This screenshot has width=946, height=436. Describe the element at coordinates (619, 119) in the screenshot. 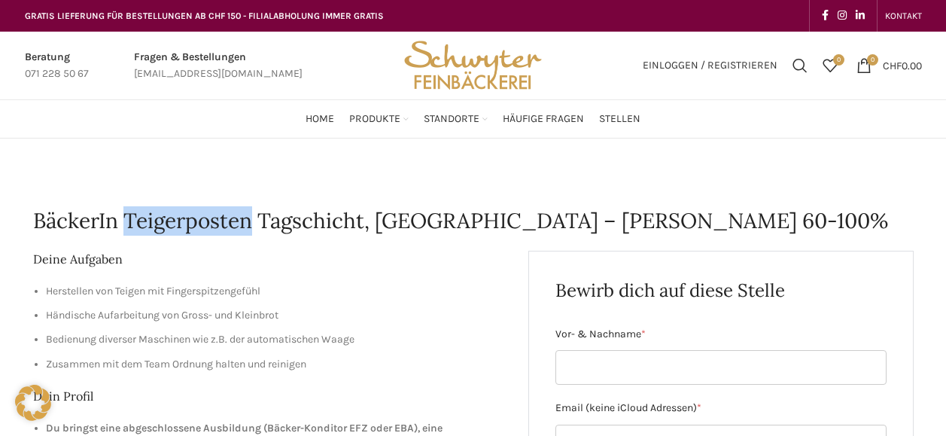

I see `span: Stellen` at that location.